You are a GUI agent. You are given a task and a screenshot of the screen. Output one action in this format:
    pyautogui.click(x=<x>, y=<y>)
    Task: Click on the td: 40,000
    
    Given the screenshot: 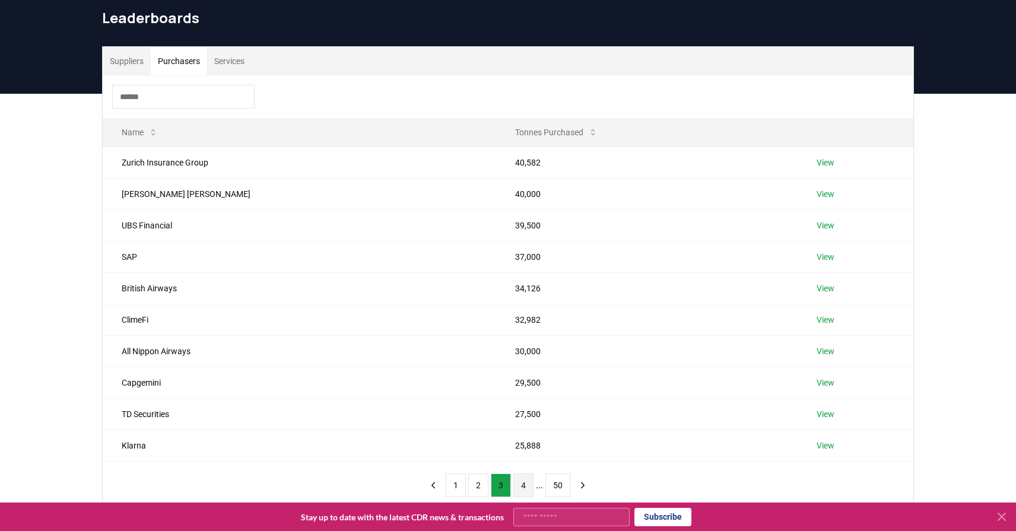 What is the action you would take?
    pyautogui.click(x=647, y=194)
    